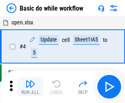 The height and width of the screenshot is (103, 125). I want to click on img: Run All, so click(30, 84).